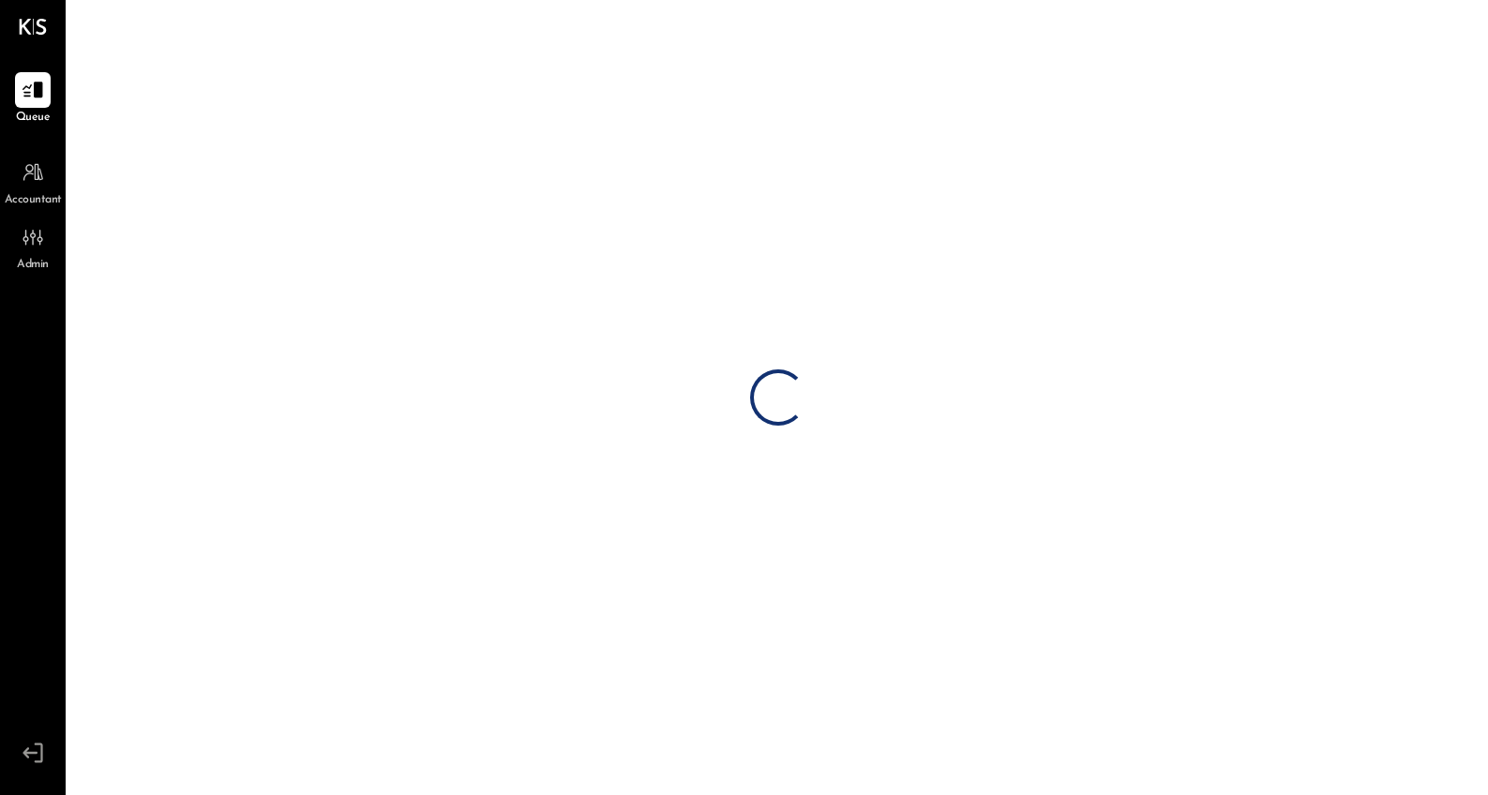 This screenshot has width=1488, height=795. What do you see at coordinates (33, 265) in the screenshot?
I see `span: Admin` at bounding box center [33, 265].